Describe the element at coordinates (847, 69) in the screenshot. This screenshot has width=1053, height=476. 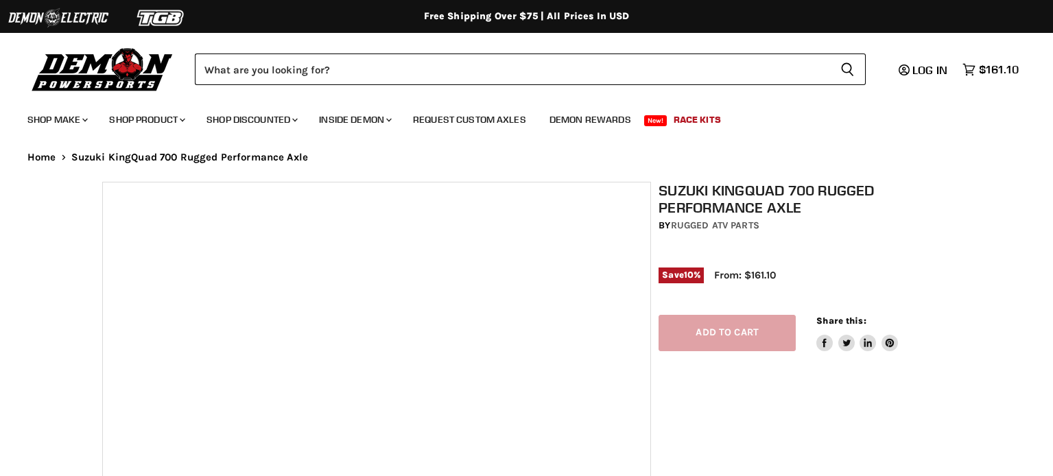
I see `button: Search` at that location.